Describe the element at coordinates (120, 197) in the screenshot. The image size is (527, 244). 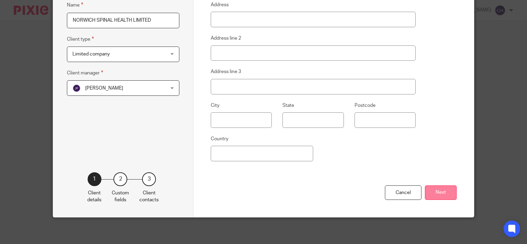
I see `p: Custom fields` at that location.